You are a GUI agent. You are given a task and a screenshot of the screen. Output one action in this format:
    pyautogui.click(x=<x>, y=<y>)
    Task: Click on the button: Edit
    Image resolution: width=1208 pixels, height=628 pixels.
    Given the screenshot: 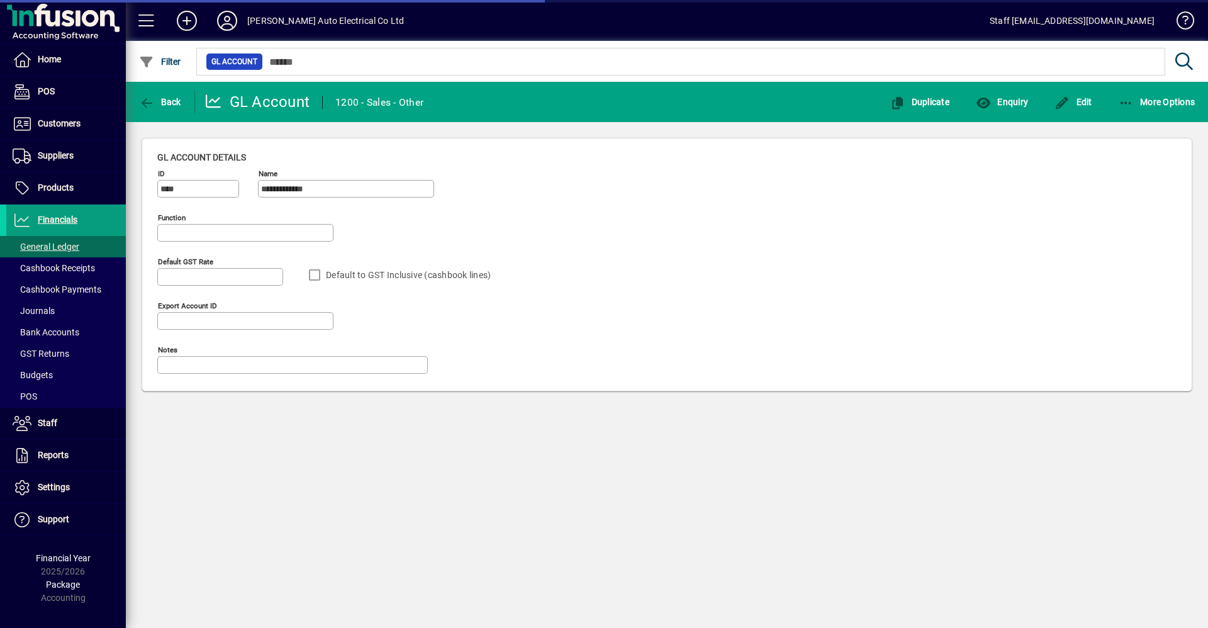 What is the action you would take?
    pyautogui.click(x=1073, y=102)
    